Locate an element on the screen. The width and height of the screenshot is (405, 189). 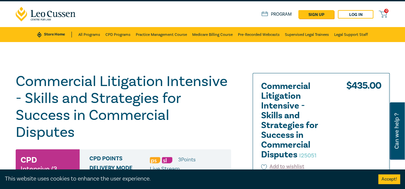
div: This website uses cookies to enhance the user experience. is located at coordinates (187, 179).